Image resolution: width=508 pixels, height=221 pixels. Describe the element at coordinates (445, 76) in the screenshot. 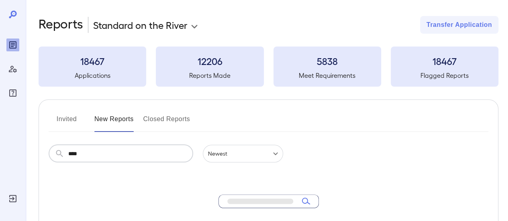

I see `h5: Flagged Reports` at that location.